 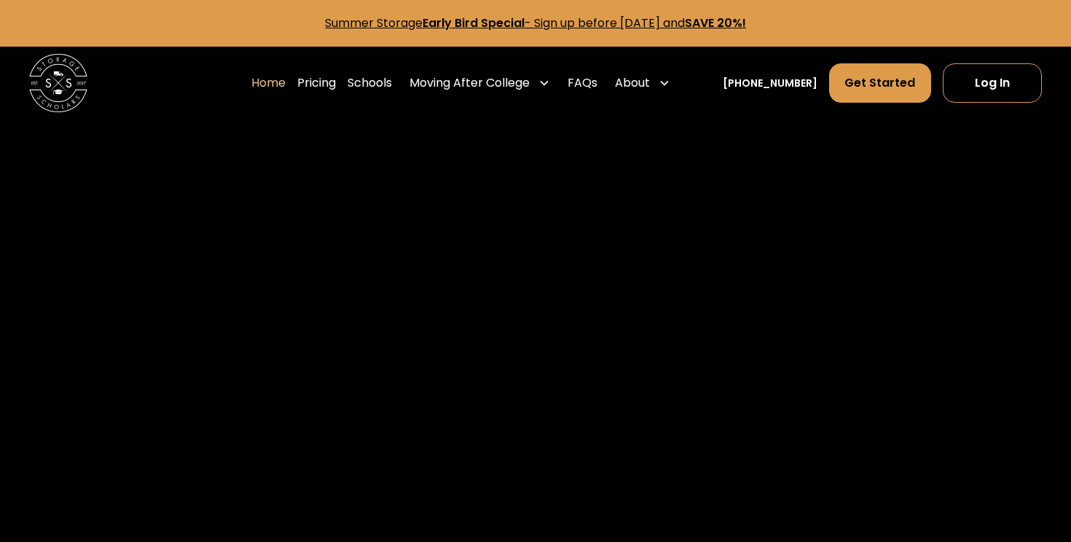 What do you see at coordinates (879, 83) in the screenshot?
I see `a: Get Started` at bounding box center [879, 83].